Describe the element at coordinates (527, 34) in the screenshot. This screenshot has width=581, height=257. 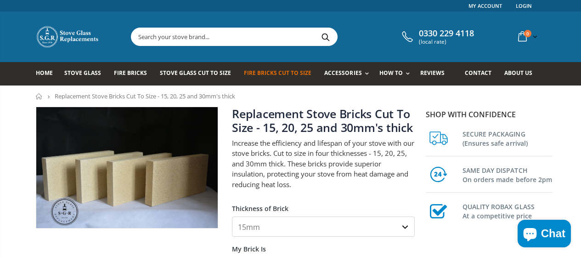
I see `span: 0` at that location.